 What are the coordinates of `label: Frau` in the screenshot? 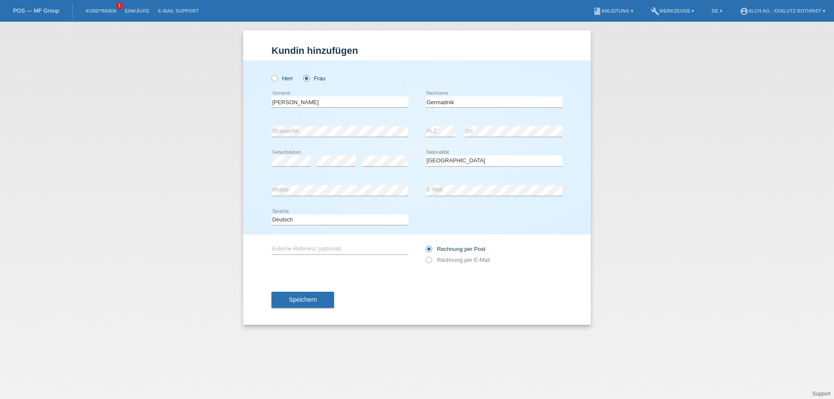 It's located at (314, 78).